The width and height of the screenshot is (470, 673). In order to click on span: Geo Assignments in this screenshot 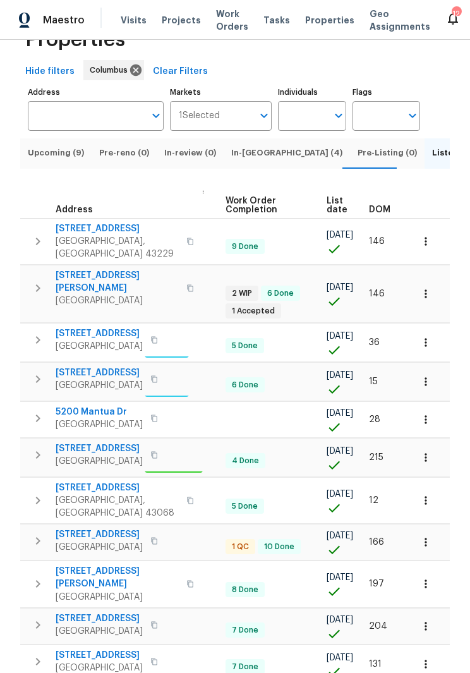, I will do `click(400, 20)`.